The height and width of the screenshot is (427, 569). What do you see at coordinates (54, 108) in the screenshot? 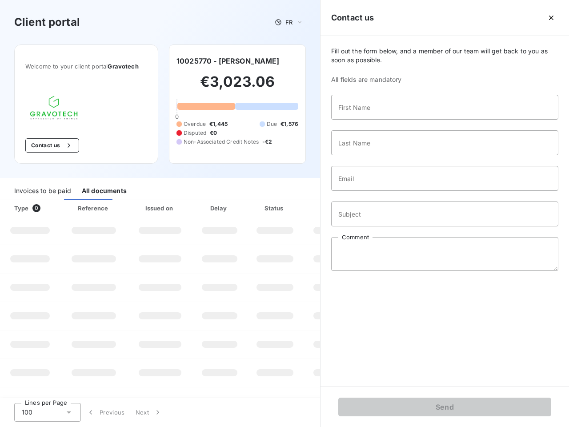
I see `img: Company logo` at bounding box center [54, 108].